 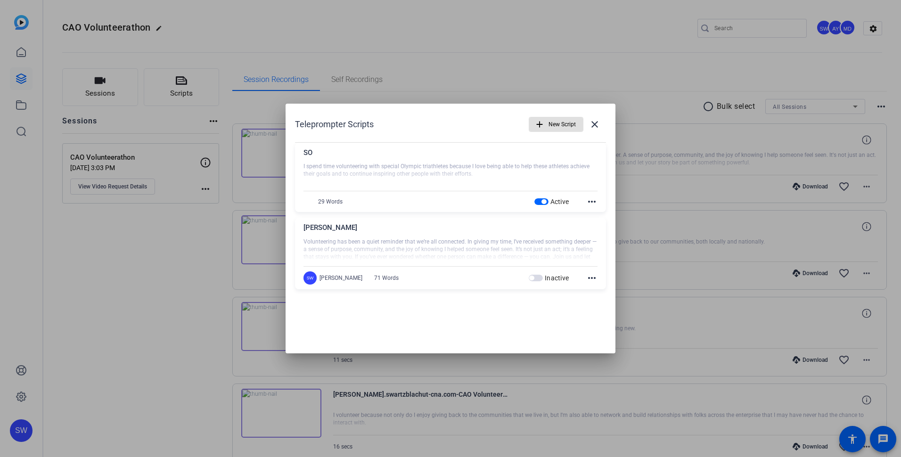 I want to click on span: New Script, so click(x=562, y=124).